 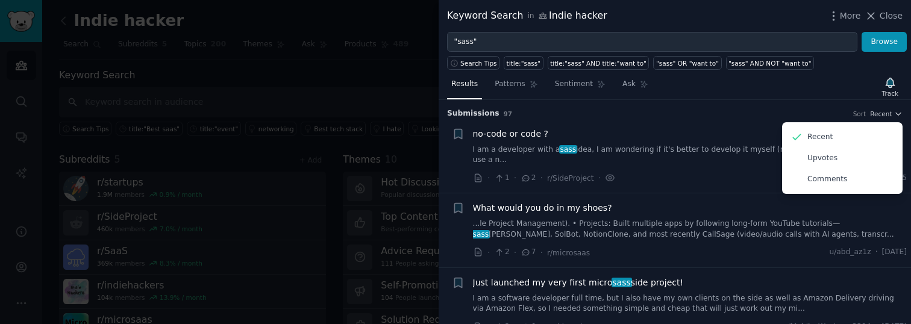 What do you see at coordinates (850, 16) in the screenshot?
I see `span: More` at bounding box center [850, 16].